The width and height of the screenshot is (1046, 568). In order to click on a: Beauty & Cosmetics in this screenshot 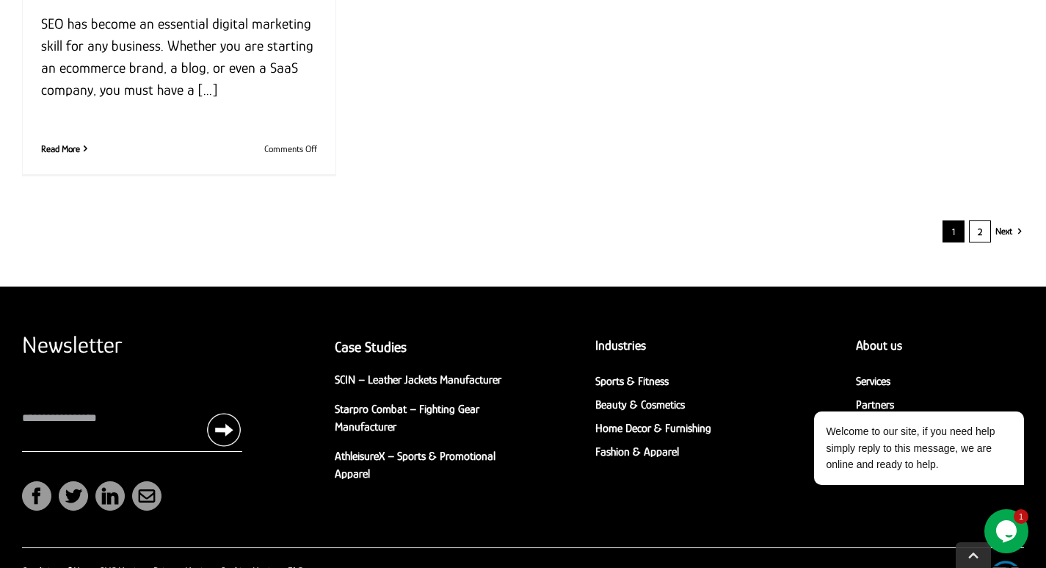, I will do `click(640, 405)`.